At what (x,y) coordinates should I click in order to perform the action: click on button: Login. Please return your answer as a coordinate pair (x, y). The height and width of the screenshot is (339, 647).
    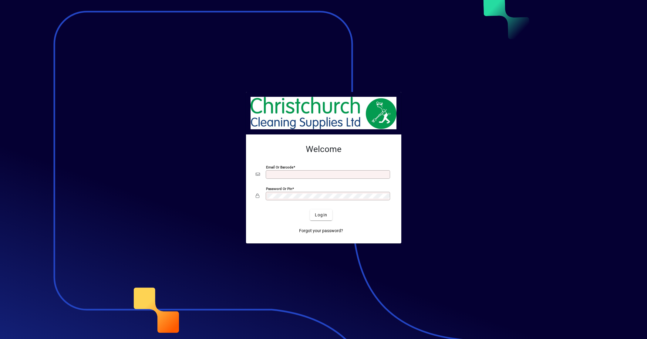
    Looking at the image, I should click on (321, 215).